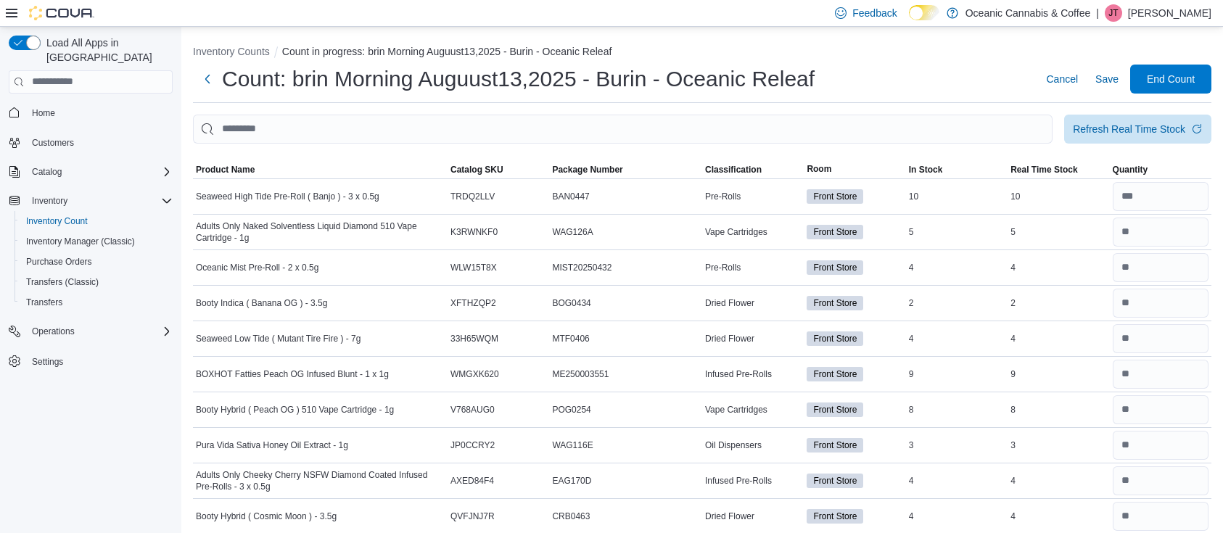 The image size is (1223, 533). Describe the element at coordinates (625, 445) in the screenshot. I see `div: WAG116E` at that location.